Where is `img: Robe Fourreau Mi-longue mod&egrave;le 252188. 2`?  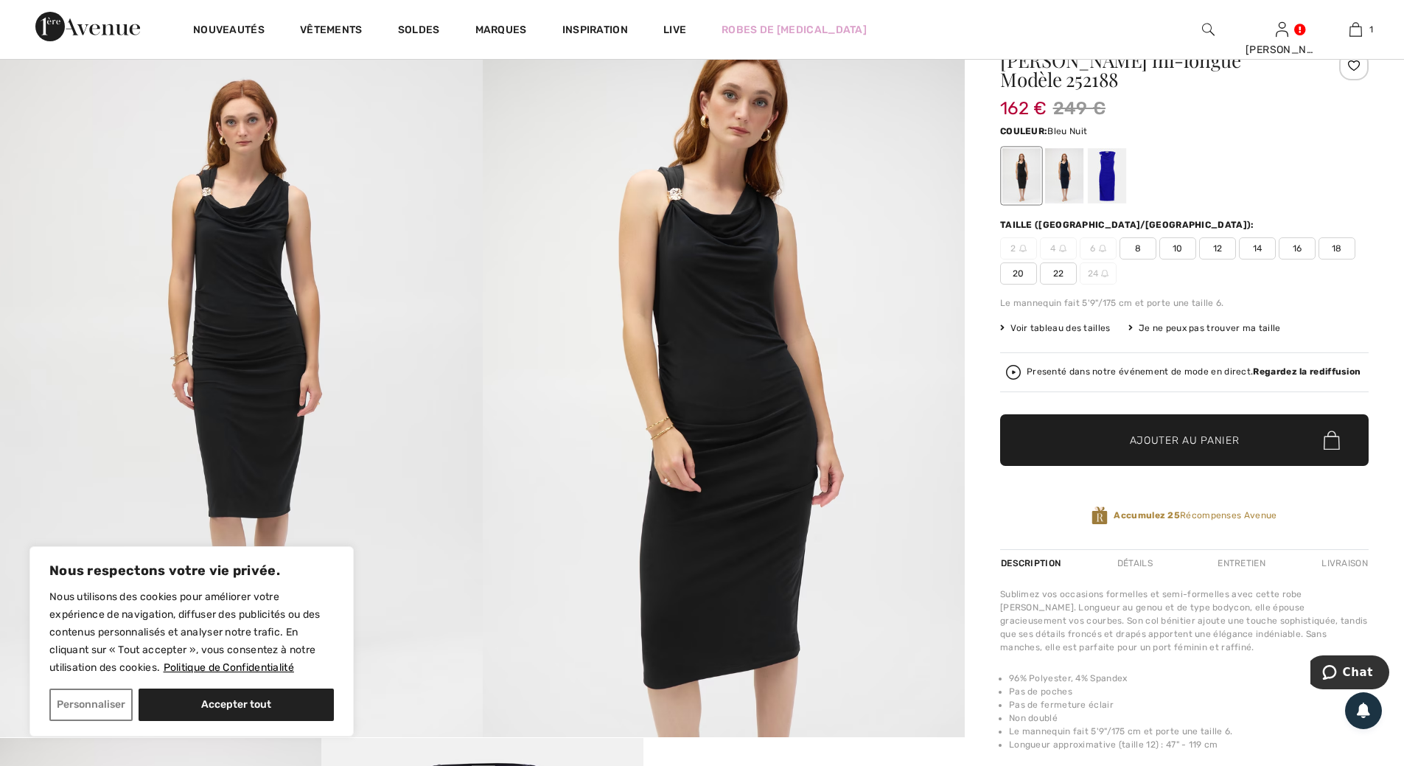 img: Robe Fourreau Mi-longue mod&egrave;le 252188. 2 is located at coordinates (724, 375).